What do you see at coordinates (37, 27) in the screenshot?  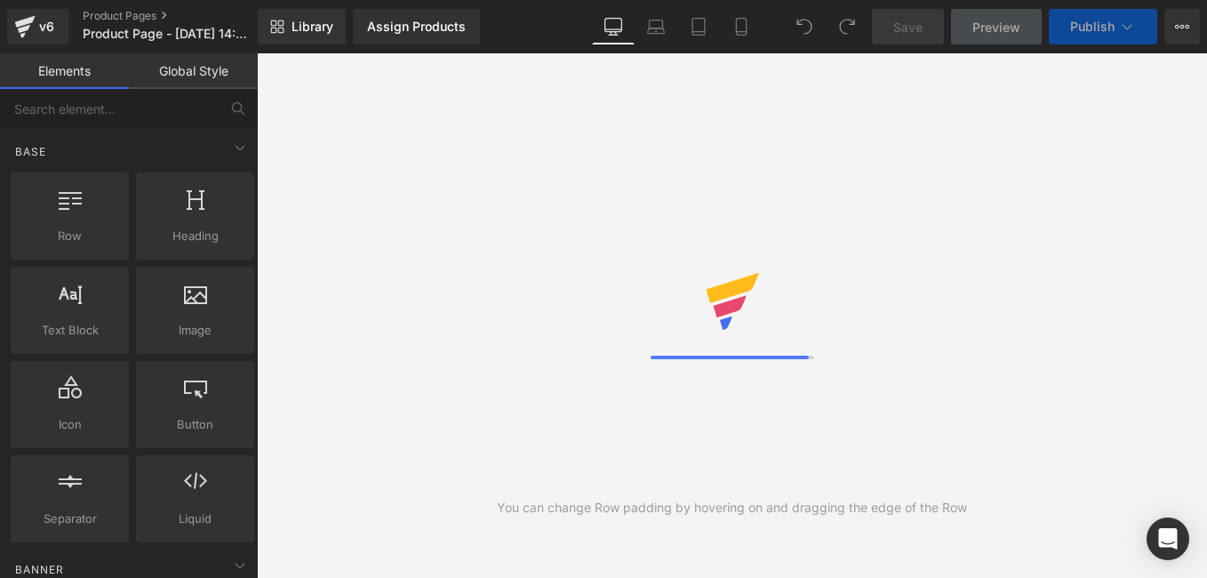 I see `a: v6` at bounding box center [37, 27].